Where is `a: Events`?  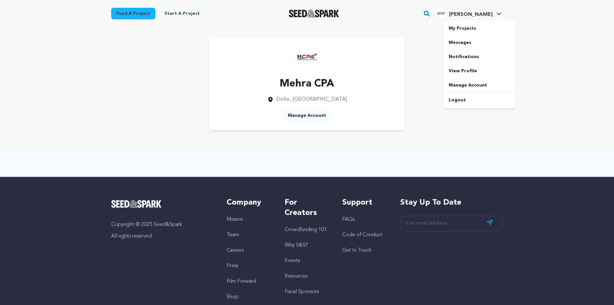 a: Events is located at coordinates (292, 260).